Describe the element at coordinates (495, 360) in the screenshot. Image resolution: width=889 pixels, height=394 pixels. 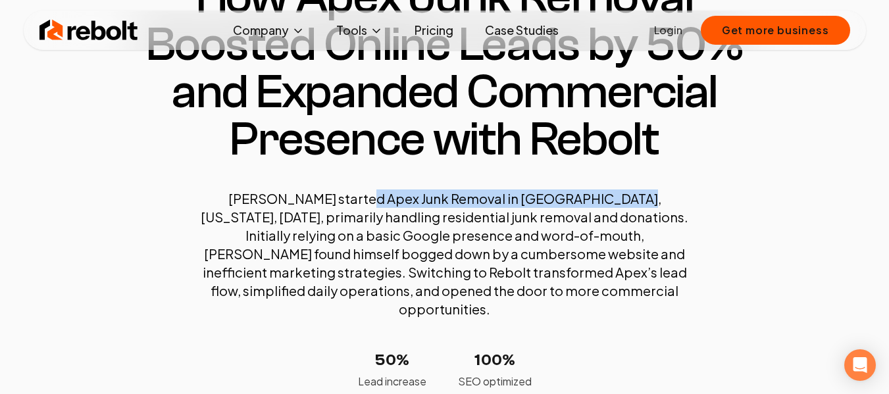
I see `p: 100%` at that location.